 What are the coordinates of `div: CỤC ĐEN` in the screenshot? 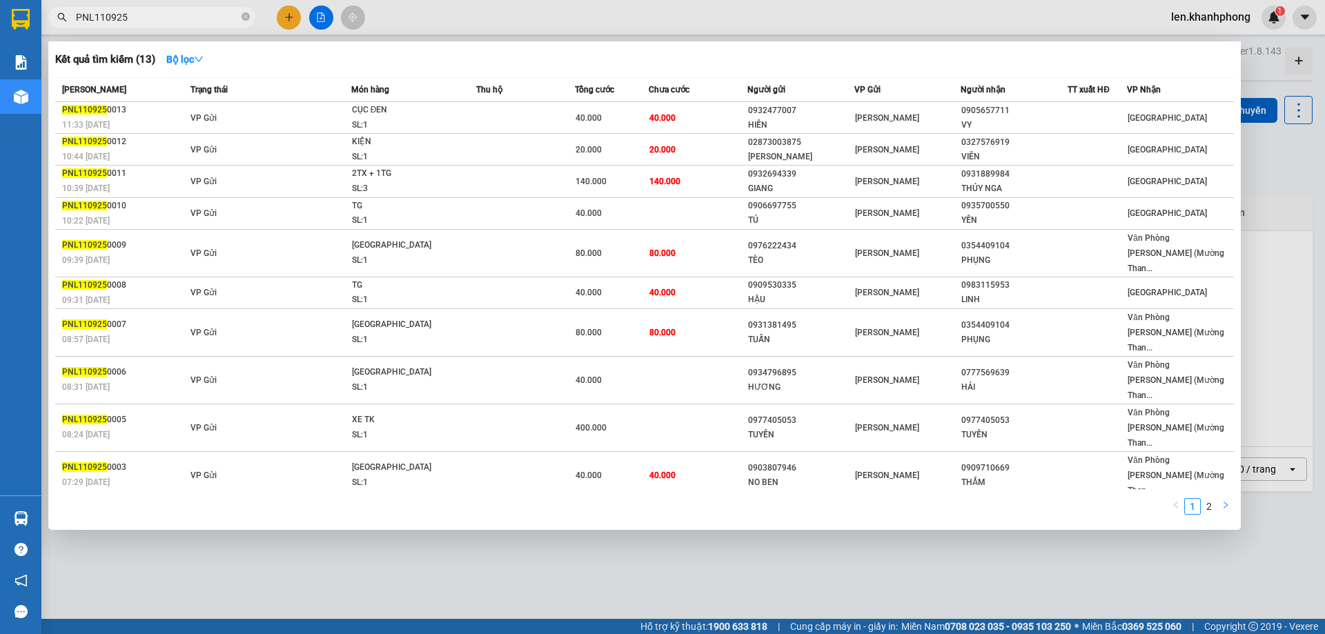 It's located at (404, 110).